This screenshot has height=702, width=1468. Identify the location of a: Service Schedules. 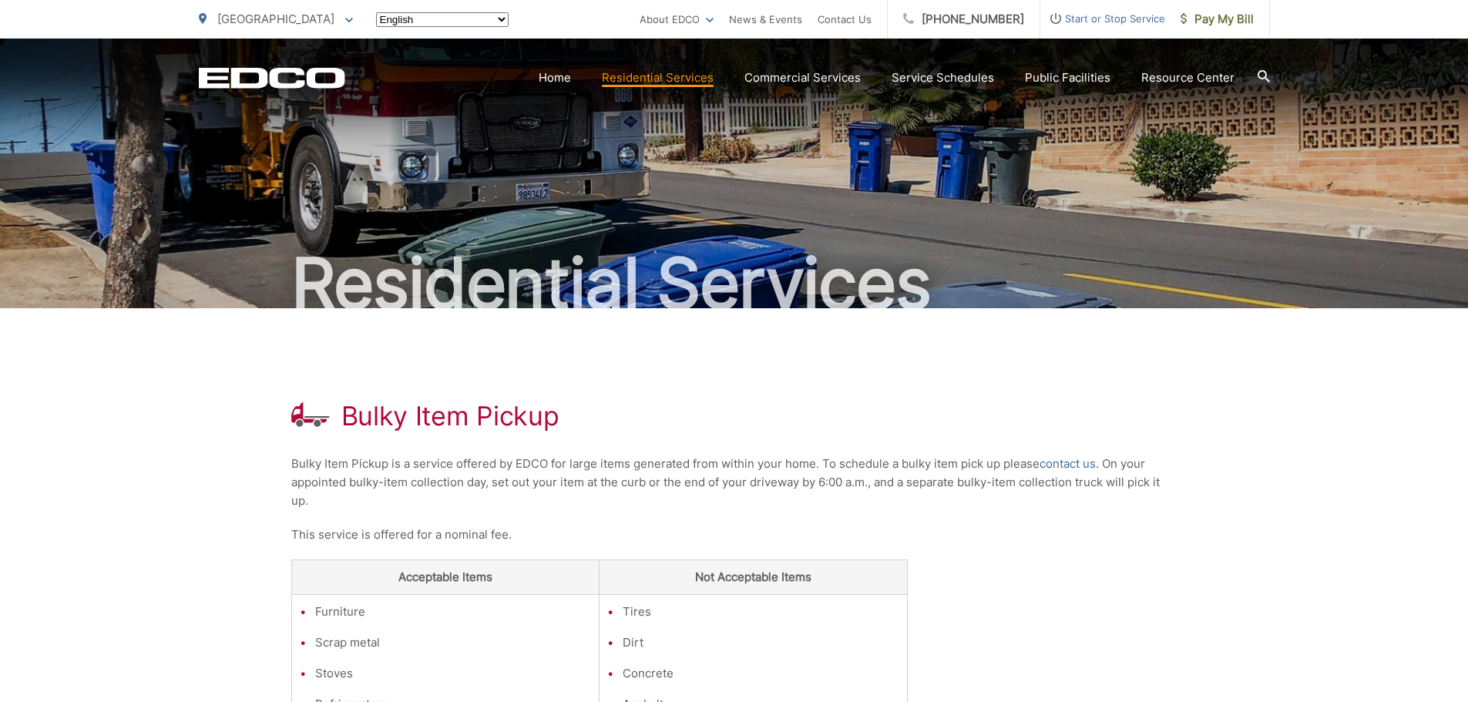
(943, 78).